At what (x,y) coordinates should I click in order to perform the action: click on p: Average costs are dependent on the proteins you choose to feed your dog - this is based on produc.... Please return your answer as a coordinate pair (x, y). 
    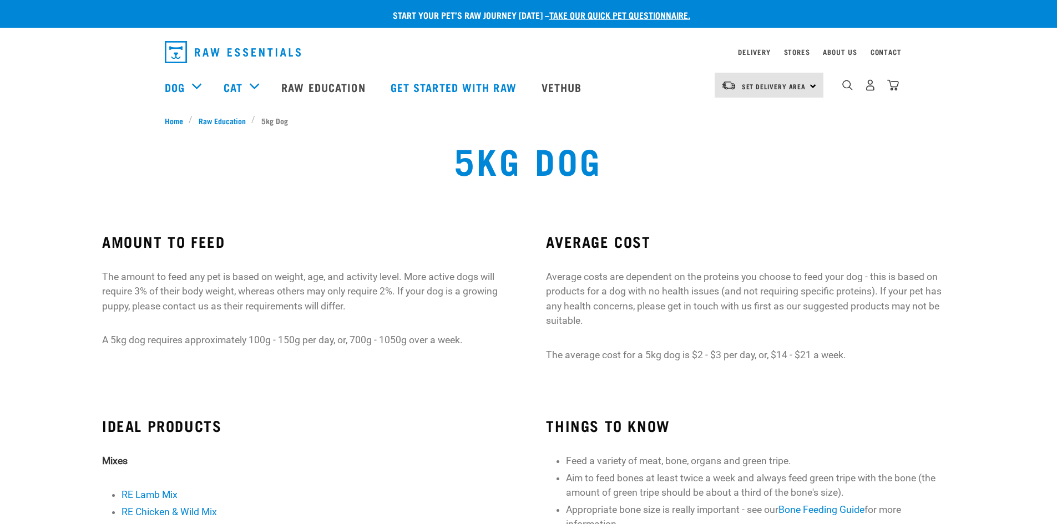
    Looking at the image, I should click on (750, 299).